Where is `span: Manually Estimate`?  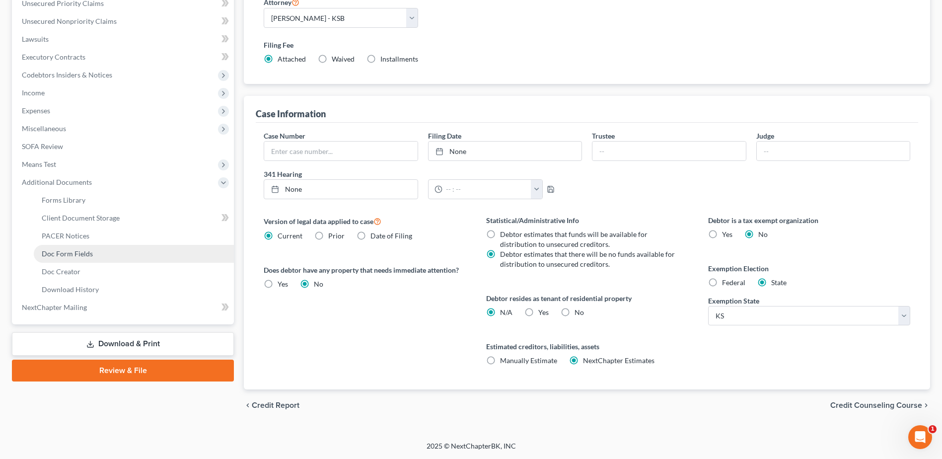
span: Manually Estimate is located at coordinates (528, 360).